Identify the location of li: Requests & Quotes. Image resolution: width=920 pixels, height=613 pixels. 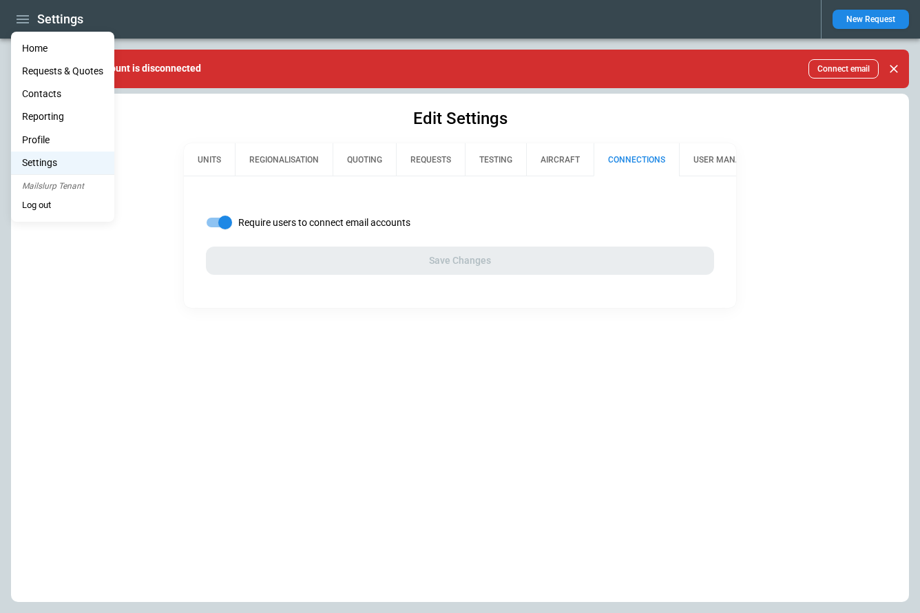
(63, 71).